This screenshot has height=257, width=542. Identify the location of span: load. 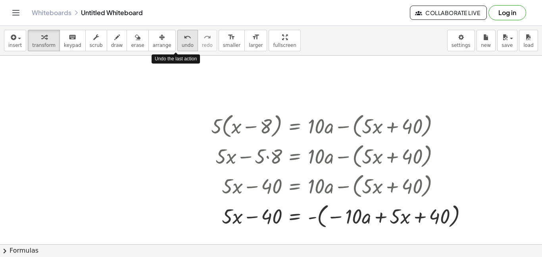
(528, 45).